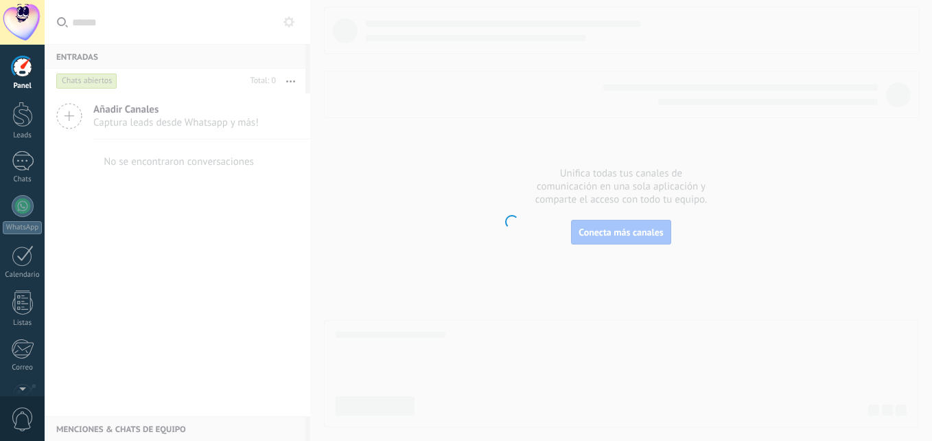 The width and height of the screenshot is (932, 441). Describe the element at coordinates (23, 323) in the screenshot. I see `div: Listas` at that location.